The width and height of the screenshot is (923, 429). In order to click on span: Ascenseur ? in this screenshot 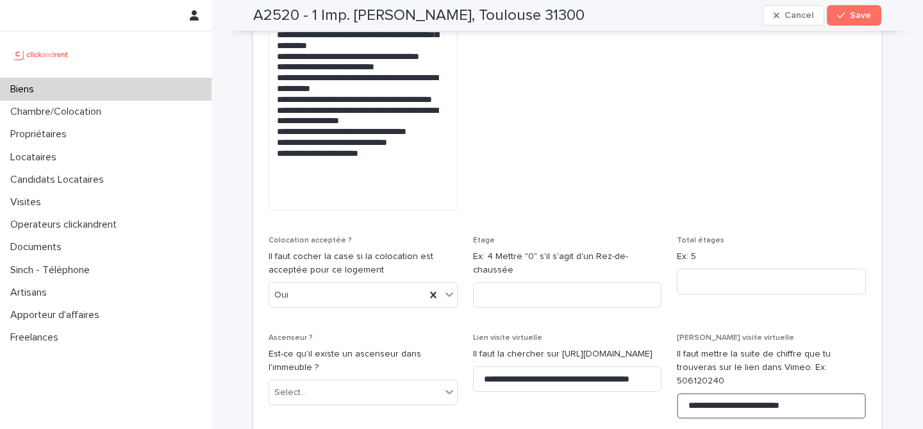, I will do `click(290, 338)`.